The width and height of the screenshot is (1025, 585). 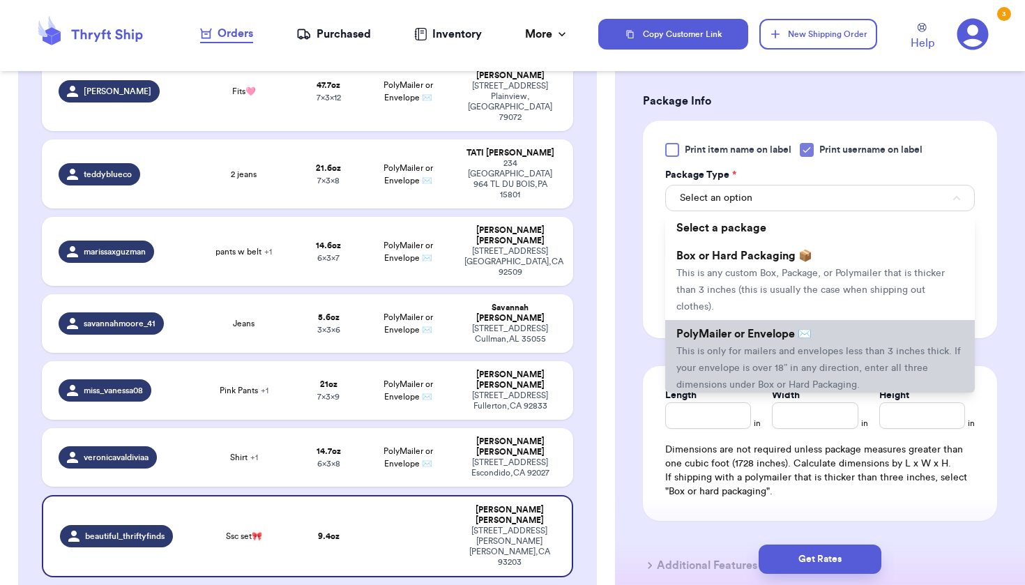 What do you see at coordinates (244, 91) in the screenshot?
I see `span: Fits🩷` at bounding box center [244, 91].